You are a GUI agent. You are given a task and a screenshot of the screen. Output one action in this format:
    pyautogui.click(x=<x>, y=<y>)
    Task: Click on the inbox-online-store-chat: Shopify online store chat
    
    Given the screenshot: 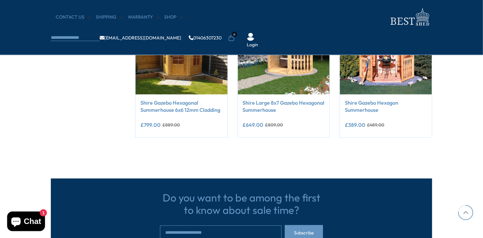 What is the action you would take?
    pyautogui.click(x=26, y=222)
    